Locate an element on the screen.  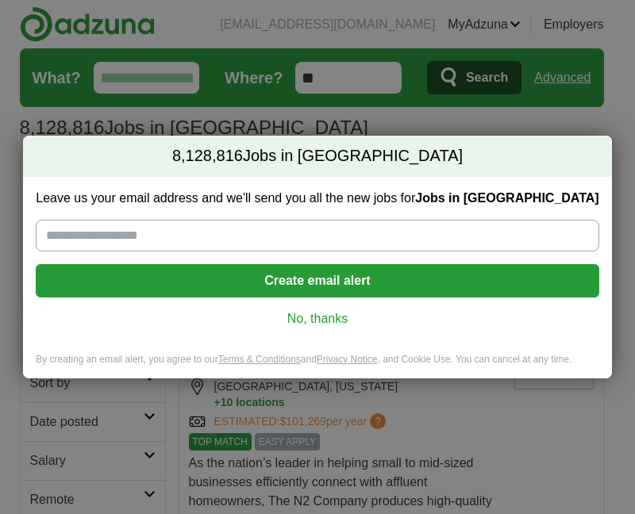
a: No, thanks is located at coordinates (317, 319).